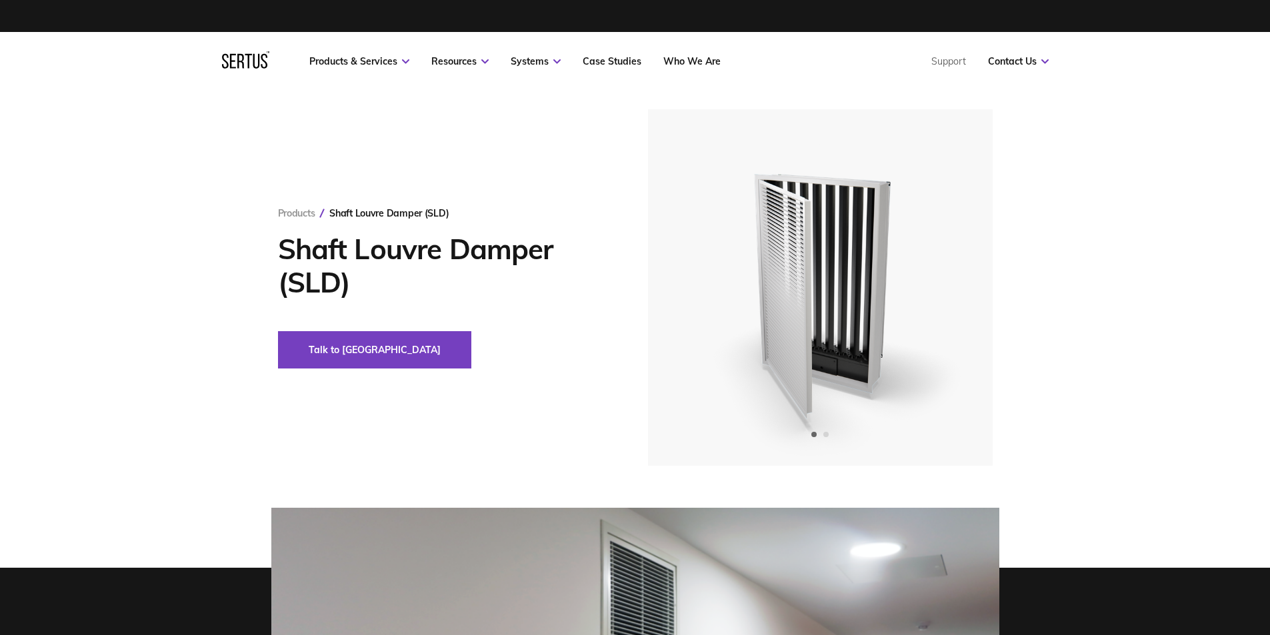 This screenshot has height=635, width=1270. Describe the element at coordinates (949, 61) in the screenshot. I see `a: Support` at that location.